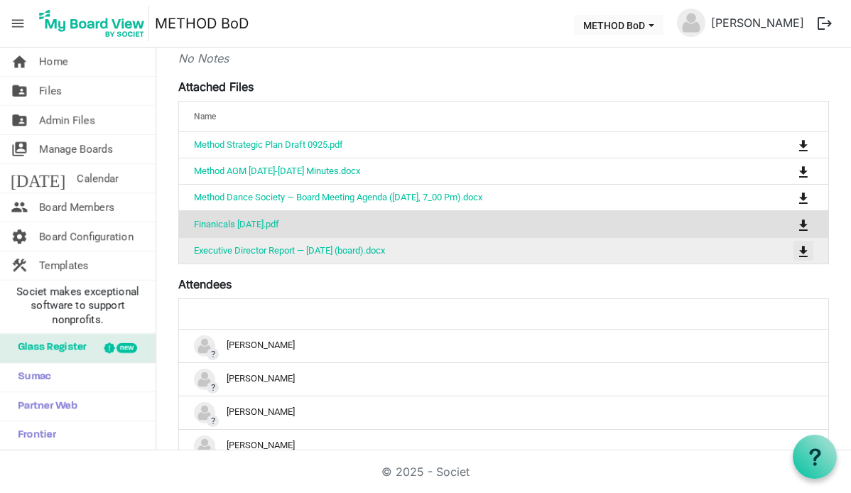 The width and height of the screenshot is (851, 493). What do you see at coordinates (19, 208) in the screenshot?
I see `span: people` at bounding box center [19, 208].